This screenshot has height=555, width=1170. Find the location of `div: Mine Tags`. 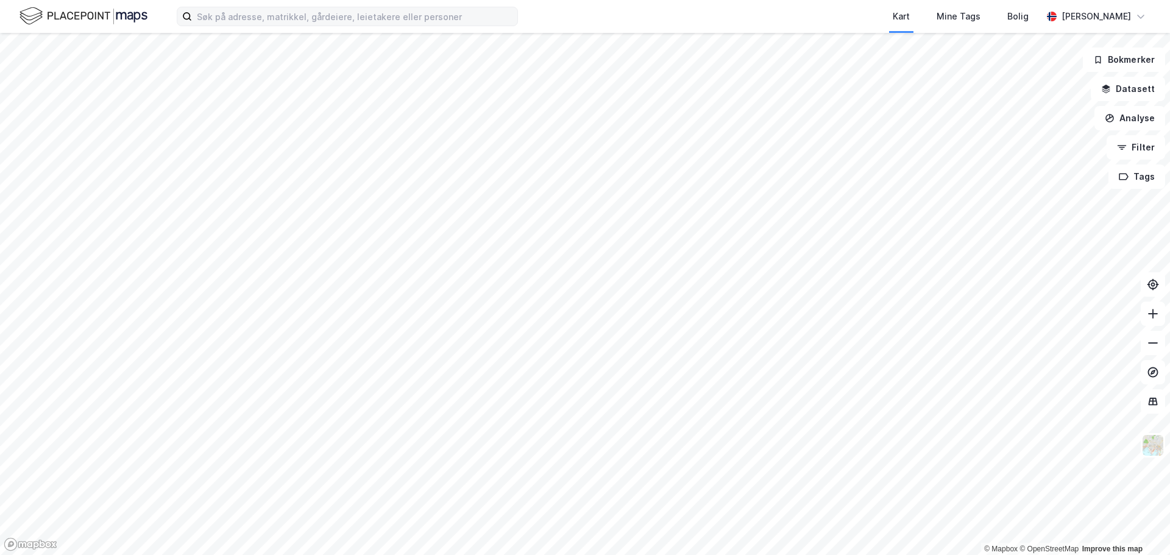

div: Mine Tags is located at coordinates (959, 16).